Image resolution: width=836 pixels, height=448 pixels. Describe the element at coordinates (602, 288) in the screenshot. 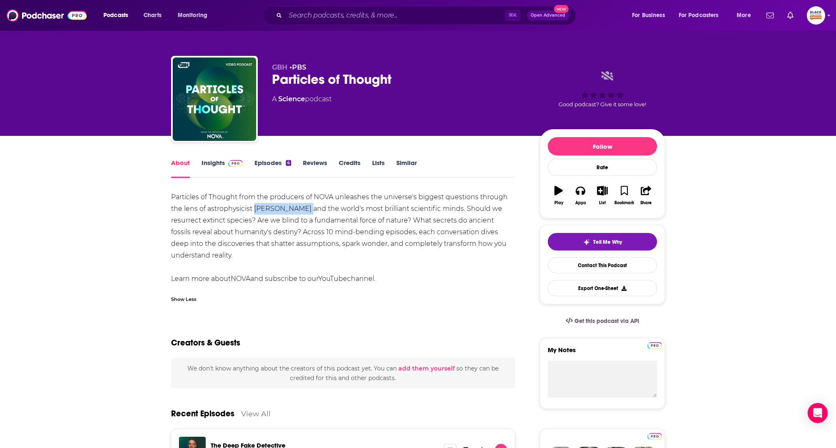

I see `button: Export One-Sheet` at that location.